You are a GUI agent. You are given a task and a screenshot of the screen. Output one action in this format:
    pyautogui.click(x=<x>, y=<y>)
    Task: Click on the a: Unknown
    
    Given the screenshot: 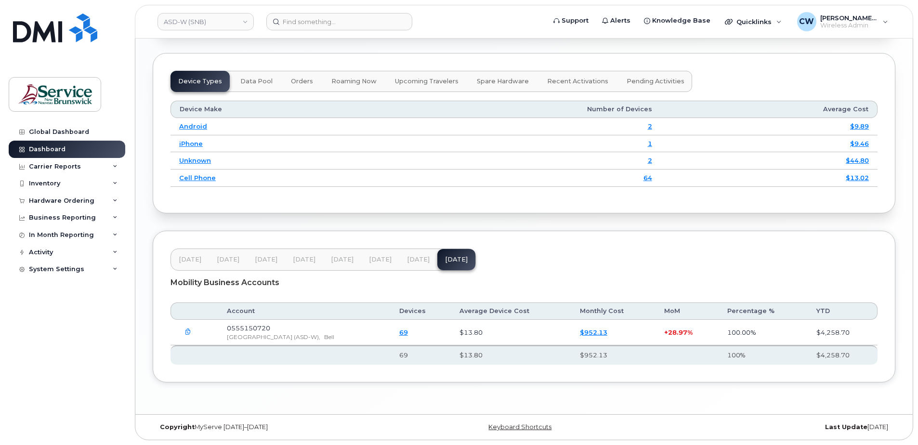 What is the action you would take?
    pyautogui.click(x=195, y=160)
    